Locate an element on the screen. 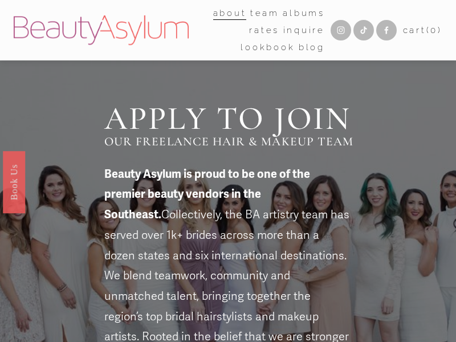 This screenshot has height=342, width=456. span: 0 is located at coordinates (433, 30).